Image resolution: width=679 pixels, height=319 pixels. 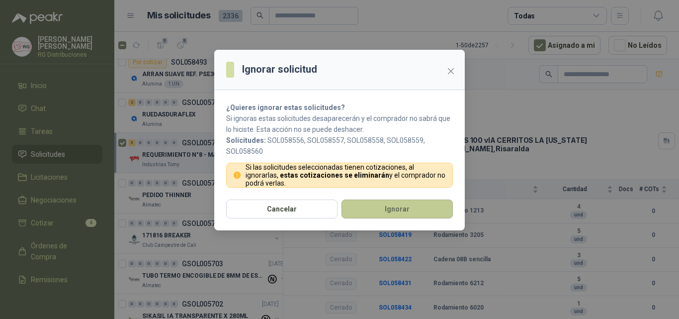 I want to click on p: Si ignoras estas solicitudes desaparecerán y el comprador no sabrá que lo hiciste. Esta acción no..., so click(x=340, y=124).